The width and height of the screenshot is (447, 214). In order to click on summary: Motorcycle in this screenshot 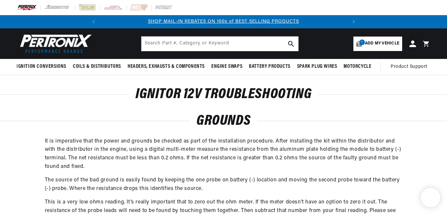, I will do `click(357, 67)`.